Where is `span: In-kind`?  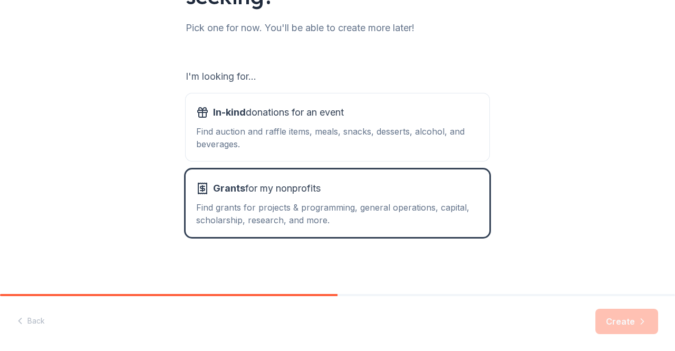
span: In-kind is located at coordinates (229, 112).